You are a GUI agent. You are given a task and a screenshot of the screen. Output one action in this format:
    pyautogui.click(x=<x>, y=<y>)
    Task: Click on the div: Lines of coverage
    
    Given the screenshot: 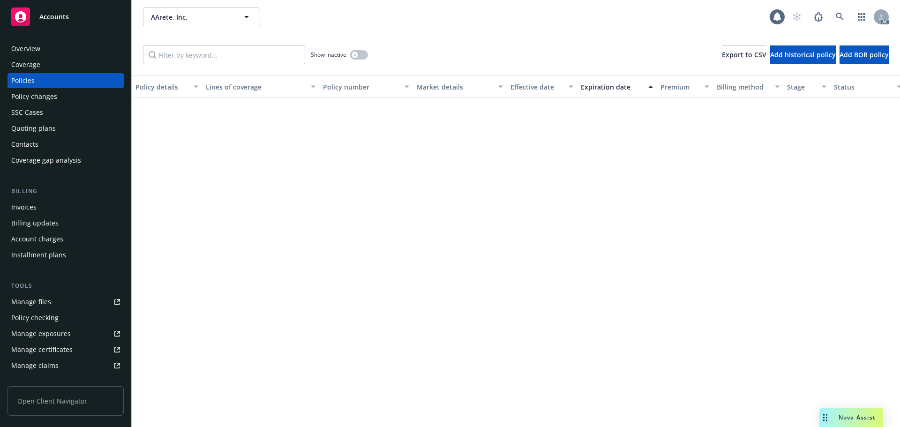 What is the action you would take?
    pyautogui.click(x=256, y=87)
    